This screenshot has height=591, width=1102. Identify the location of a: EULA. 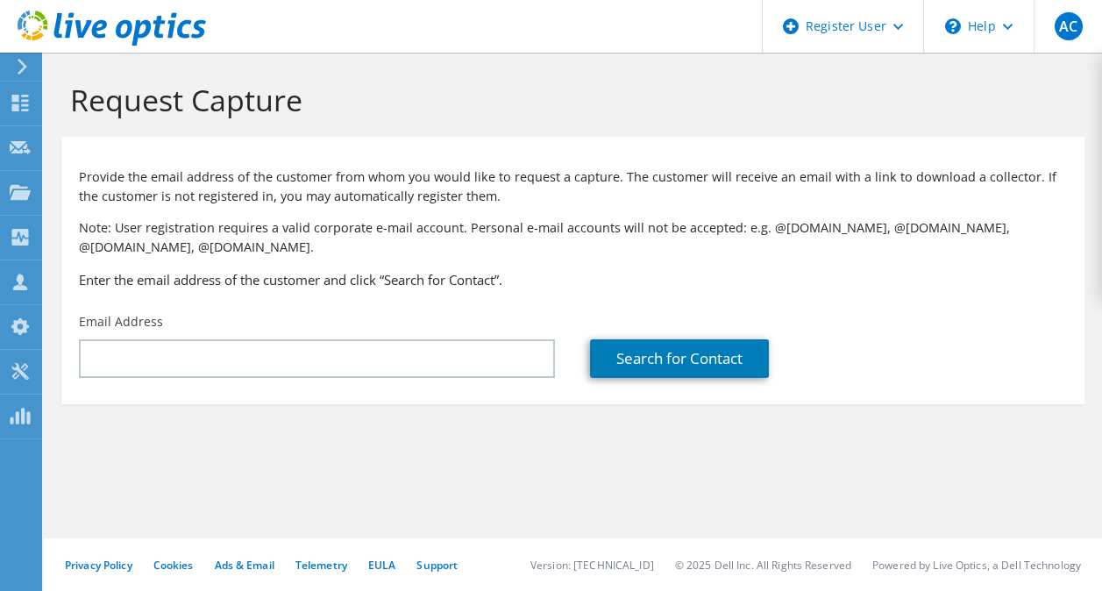
(382, 565).